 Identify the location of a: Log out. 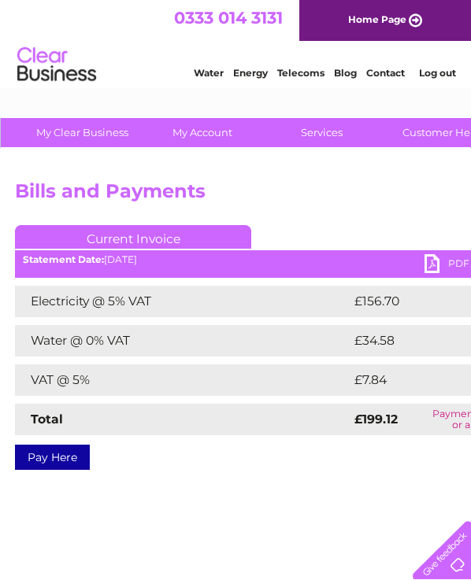
(437, 72).